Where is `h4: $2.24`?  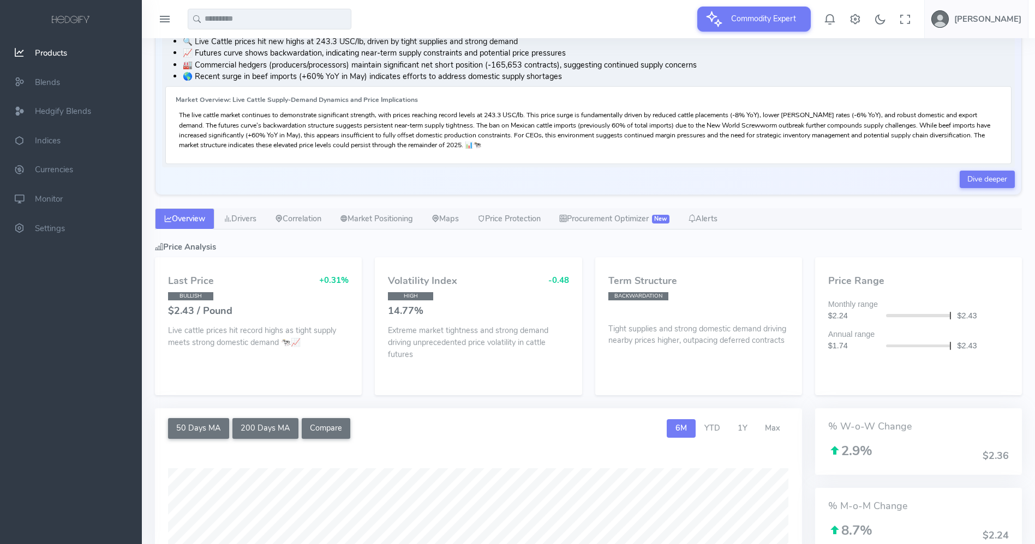
h4: $2.24 is located at coordinates (996, 536).